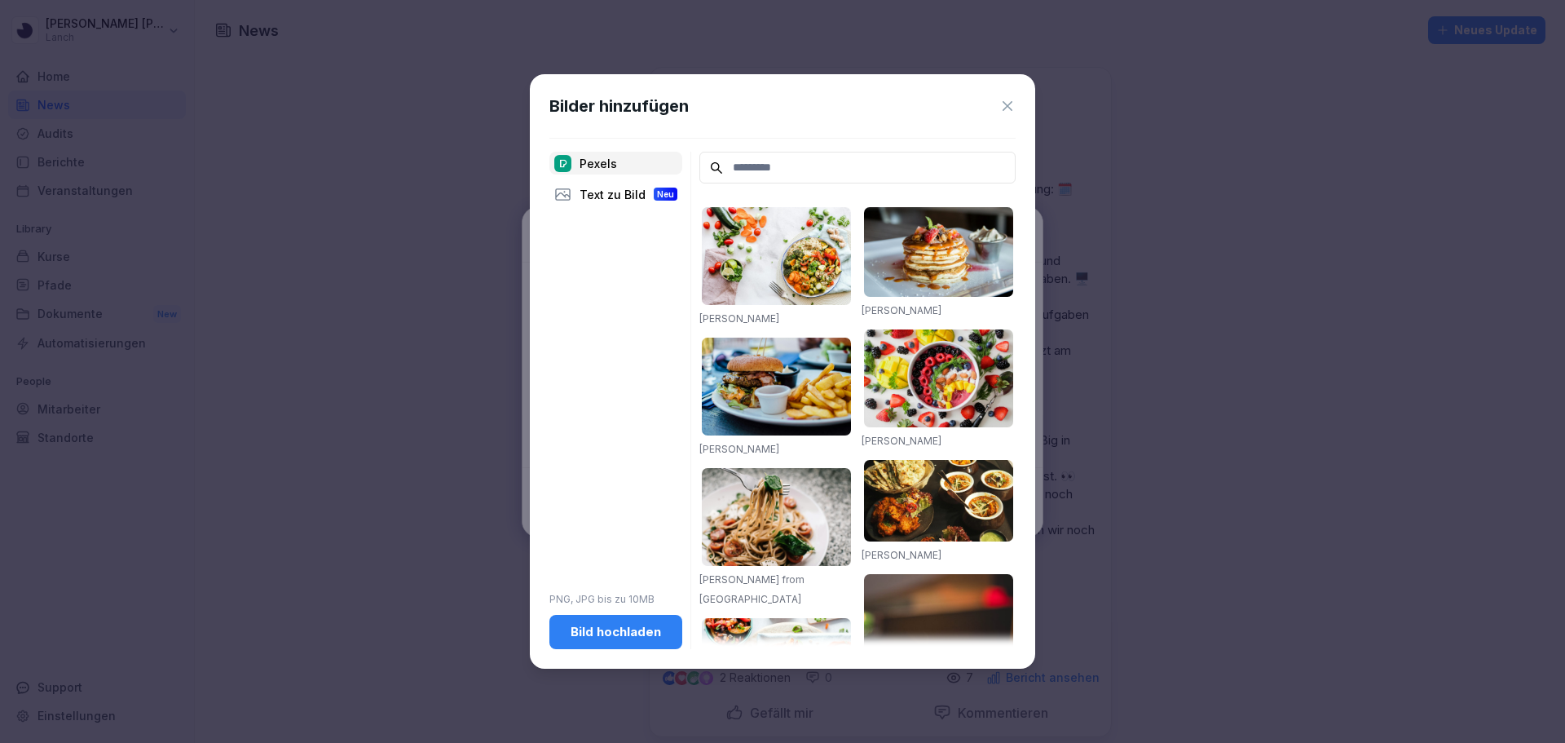 This screenshot has width=1565, height=743. I want to click on img: pexels-photo-1640772.jpeg, so click(776, 673).